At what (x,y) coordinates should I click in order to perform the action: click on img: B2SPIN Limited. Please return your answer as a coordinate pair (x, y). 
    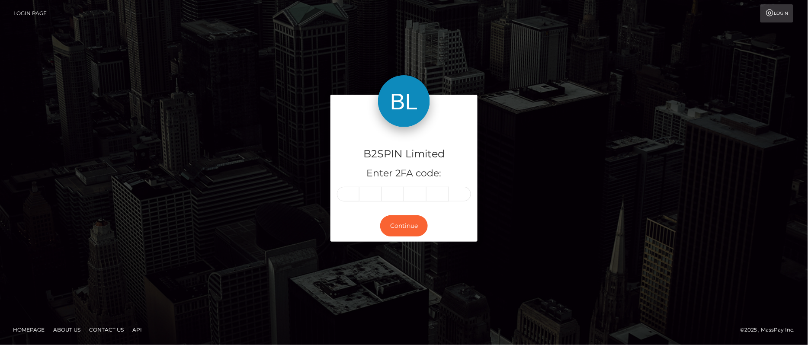
    Looking at the image, I should click on (404, 101).